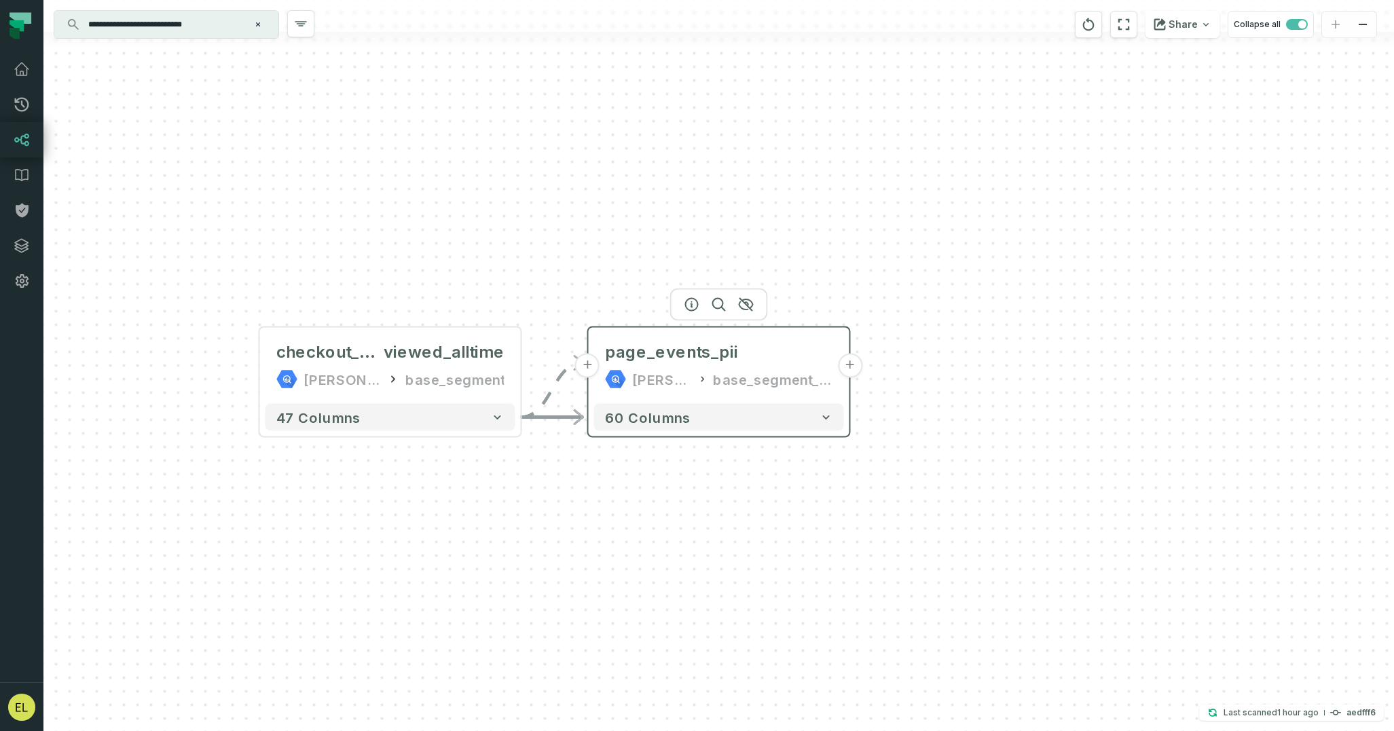  I want to click on div: page_events_pii, so click(672, 352).